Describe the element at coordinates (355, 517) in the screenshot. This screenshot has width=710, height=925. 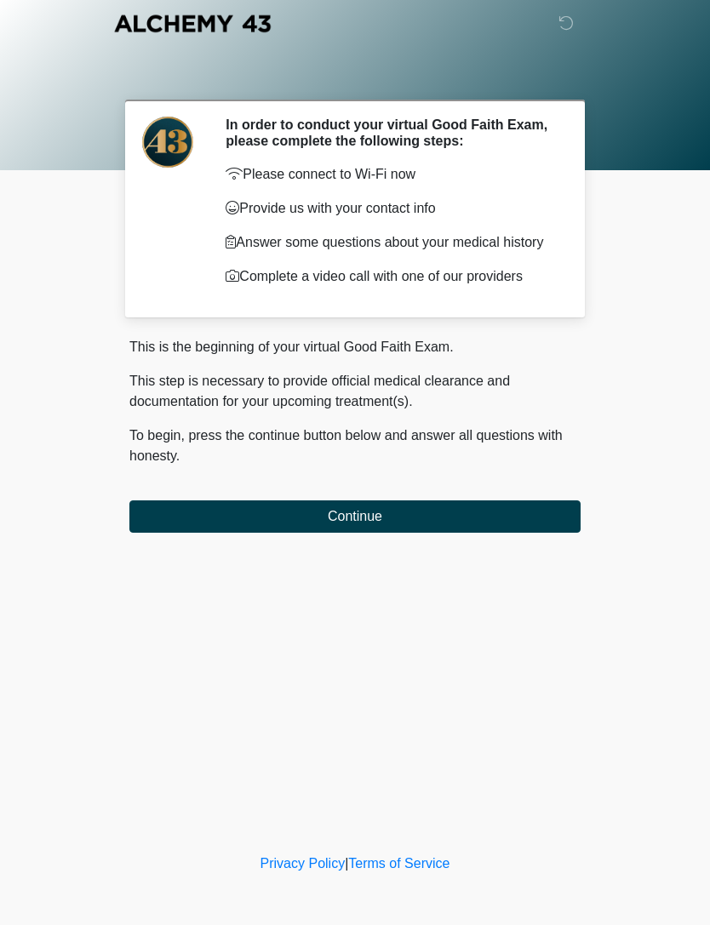
I see `button: Continue` at that location.